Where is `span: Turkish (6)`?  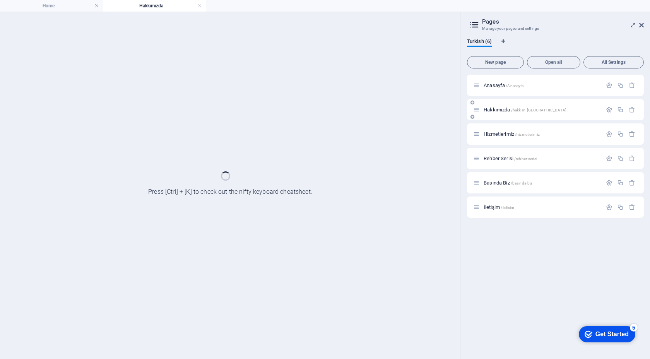
span: Turkish (6) is located at coordinates (479, 42).